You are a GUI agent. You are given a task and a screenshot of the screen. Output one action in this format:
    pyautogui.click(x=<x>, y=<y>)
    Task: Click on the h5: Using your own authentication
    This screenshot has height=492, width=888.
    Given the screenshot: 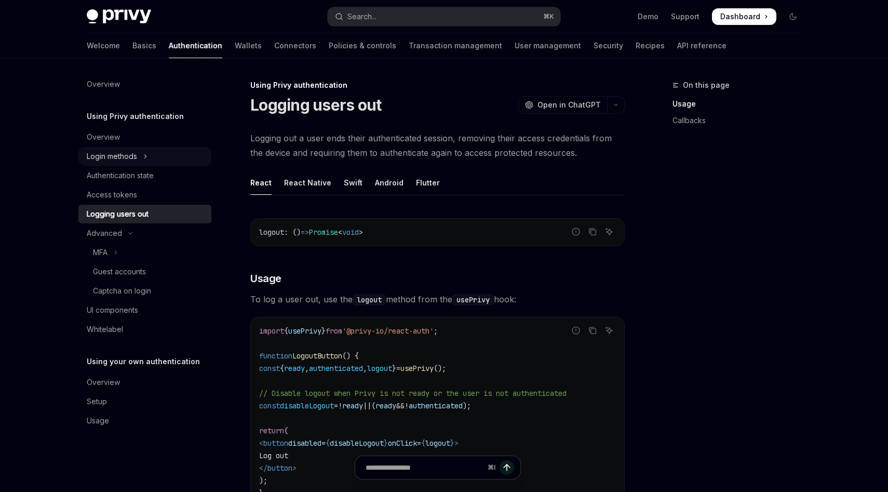 What is the action you would take?
    pyautogui.click(x=143, y=361)
    